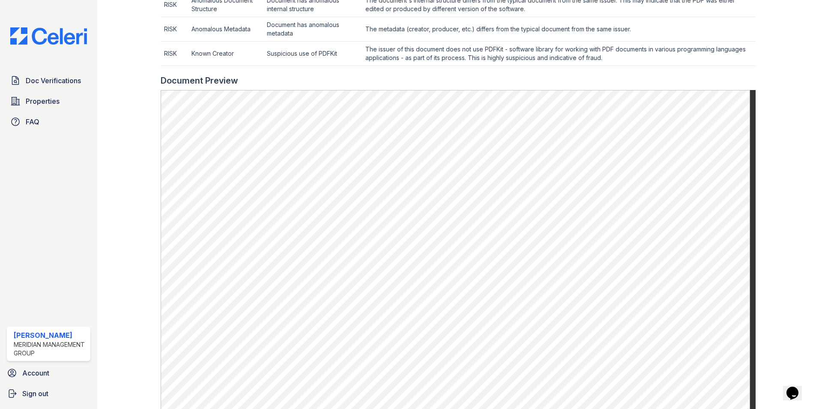 Image resolution: width=819 pixels, height=409 pixels. Describe the element at coordinates (48, 81) in the screenshot. I see `a: Doc Verifications` at that location.